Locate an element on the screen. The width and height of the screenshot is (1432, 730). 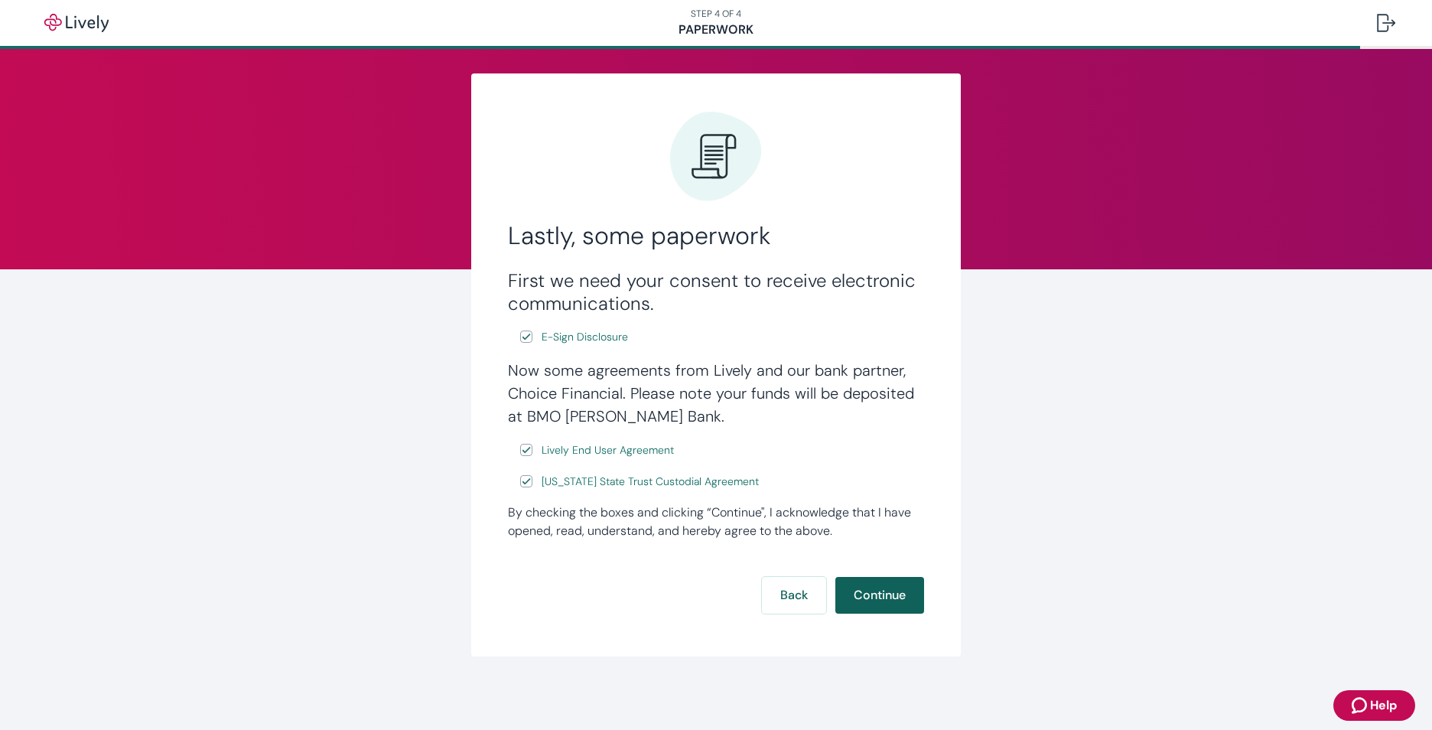
button: Back is located at coordinates (794, 595).